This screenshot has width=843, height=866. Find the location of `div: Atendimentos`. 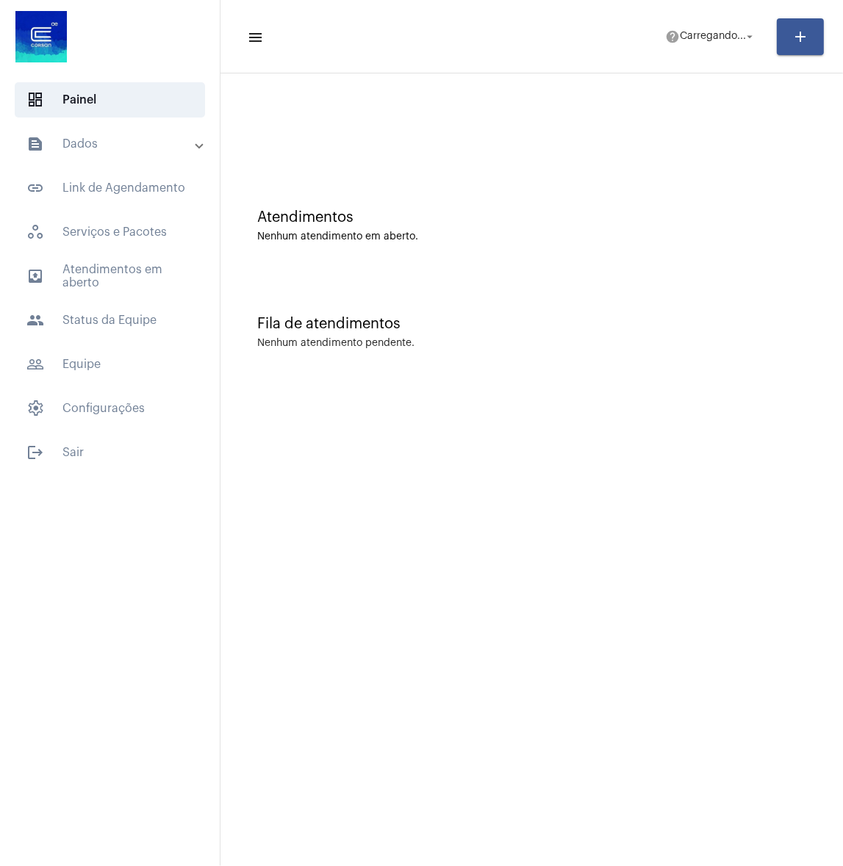

div: Atendimentos is located at coordinates (531, 217).